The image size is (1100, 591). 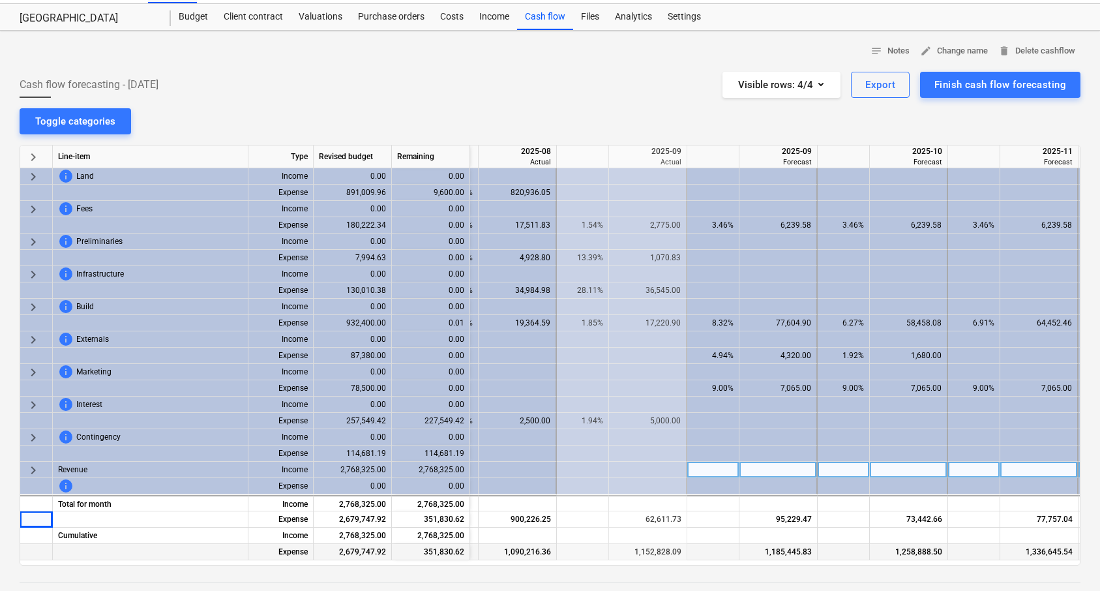 I want to click on span: Notes, so click(x=890, y=51).